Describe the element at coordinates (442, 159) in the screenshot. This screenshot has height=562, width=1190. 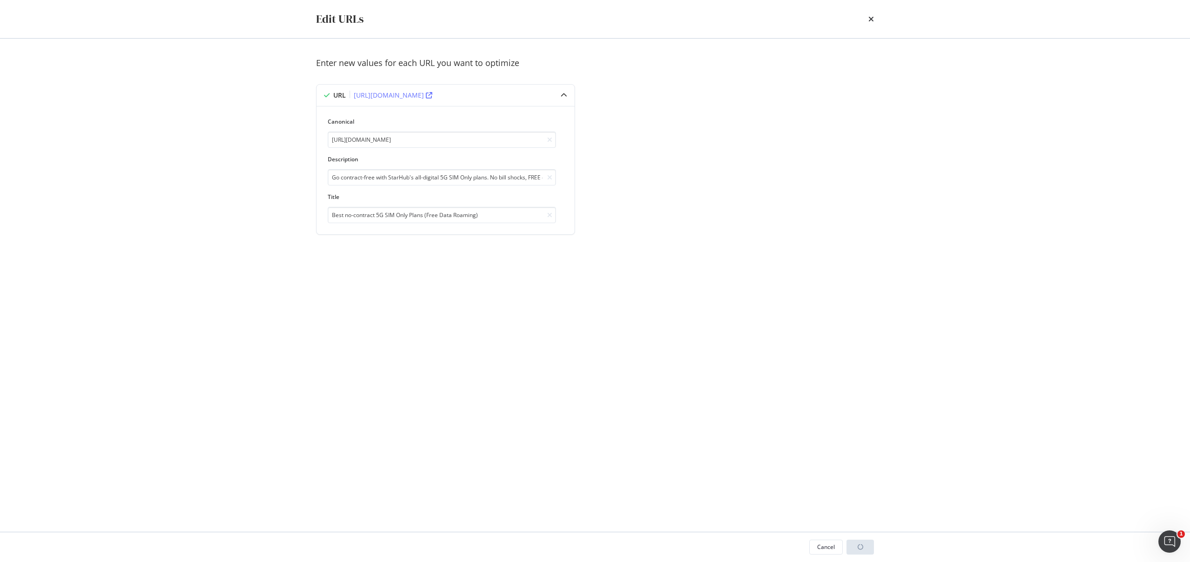
I see `label: Description` at that location.